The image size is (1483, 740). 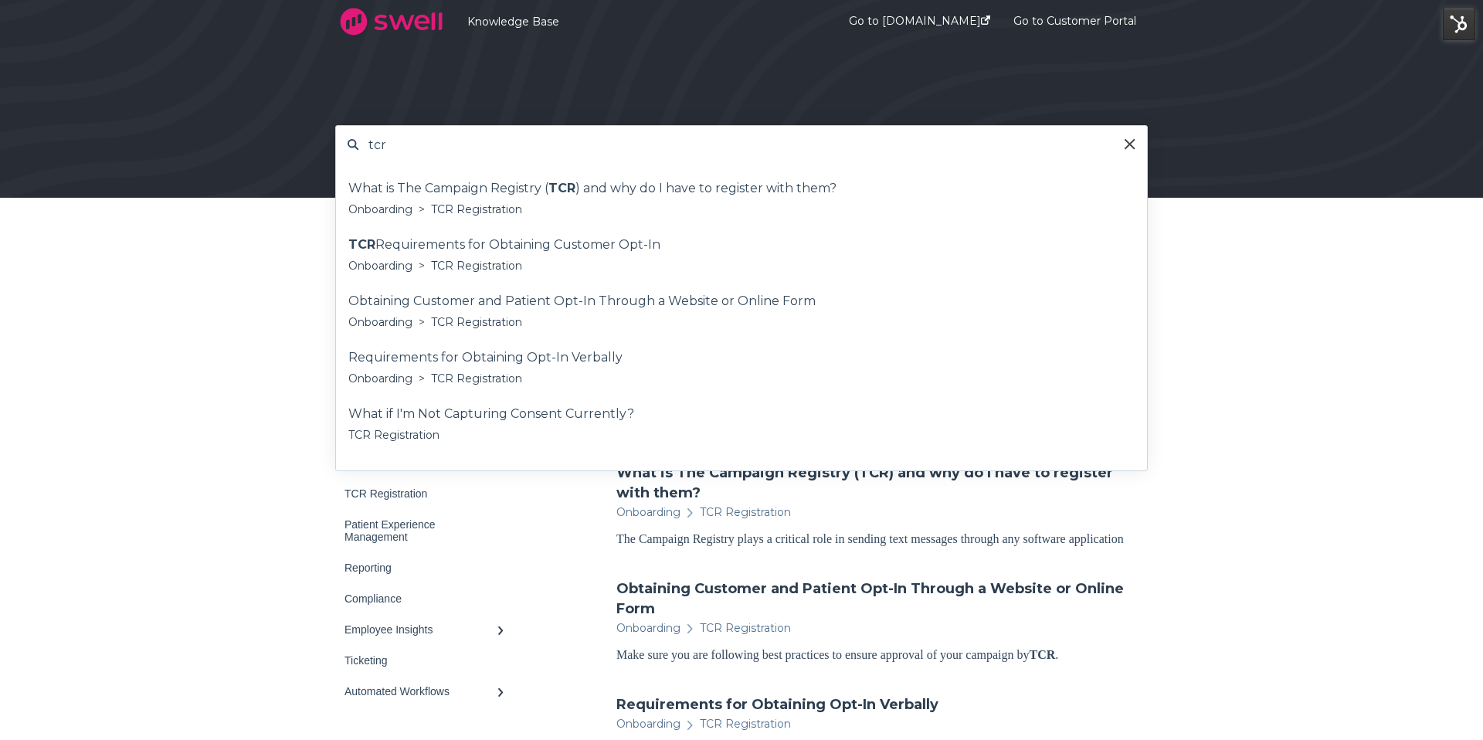 I want to click on div: Obtaining Customer and Patient Opt-In Through a Website or Online Form, so click(x=742, y=301).